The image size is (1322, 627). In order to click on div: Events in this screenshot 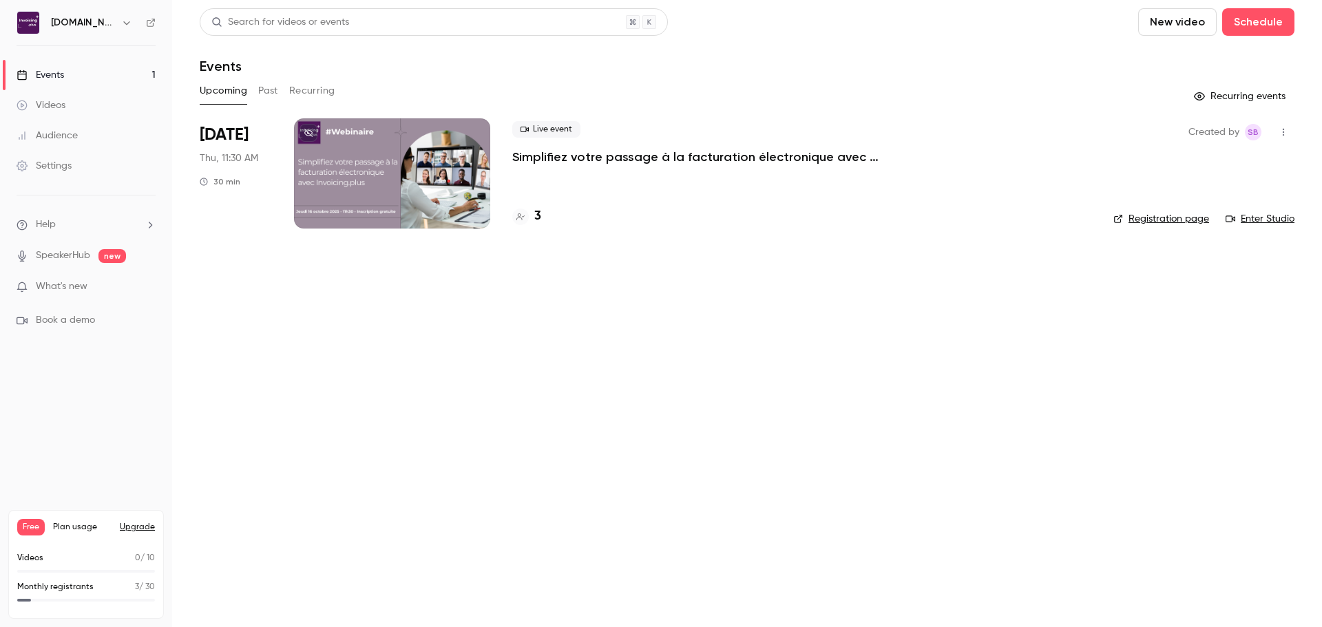, I will do `click(40, 75)`.